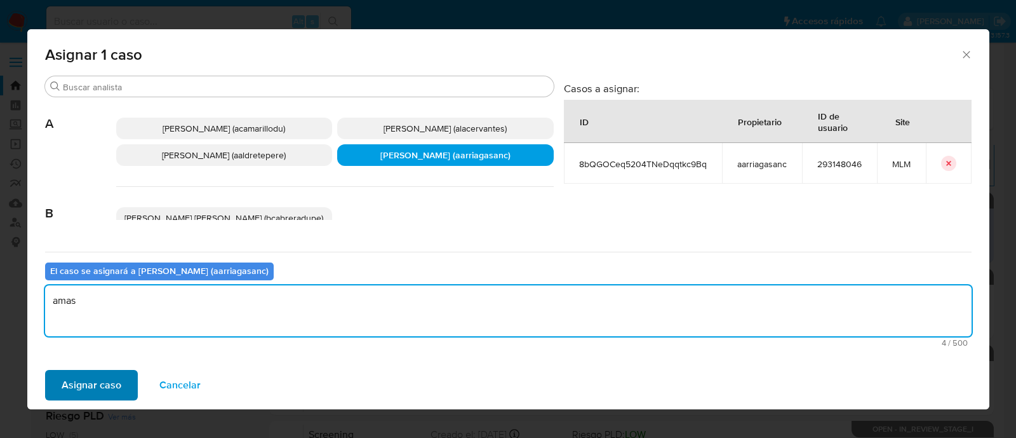 The width and height of the screenshot is (1016, 438). I want to click on input: Buscar analista, so click(306, 87).